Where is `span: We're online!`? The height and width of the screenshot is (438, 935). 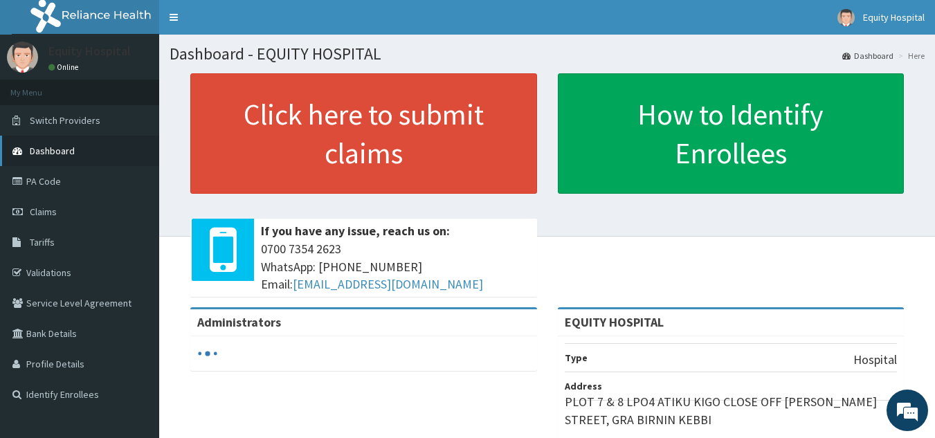
span: We're online! is located at coordinates (136, 201).